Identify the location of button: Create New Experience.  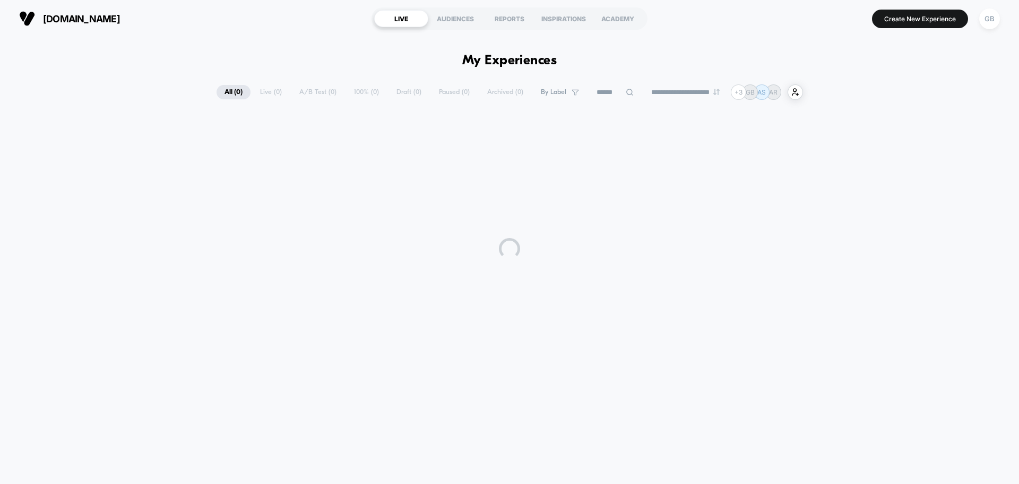
(920, 19).